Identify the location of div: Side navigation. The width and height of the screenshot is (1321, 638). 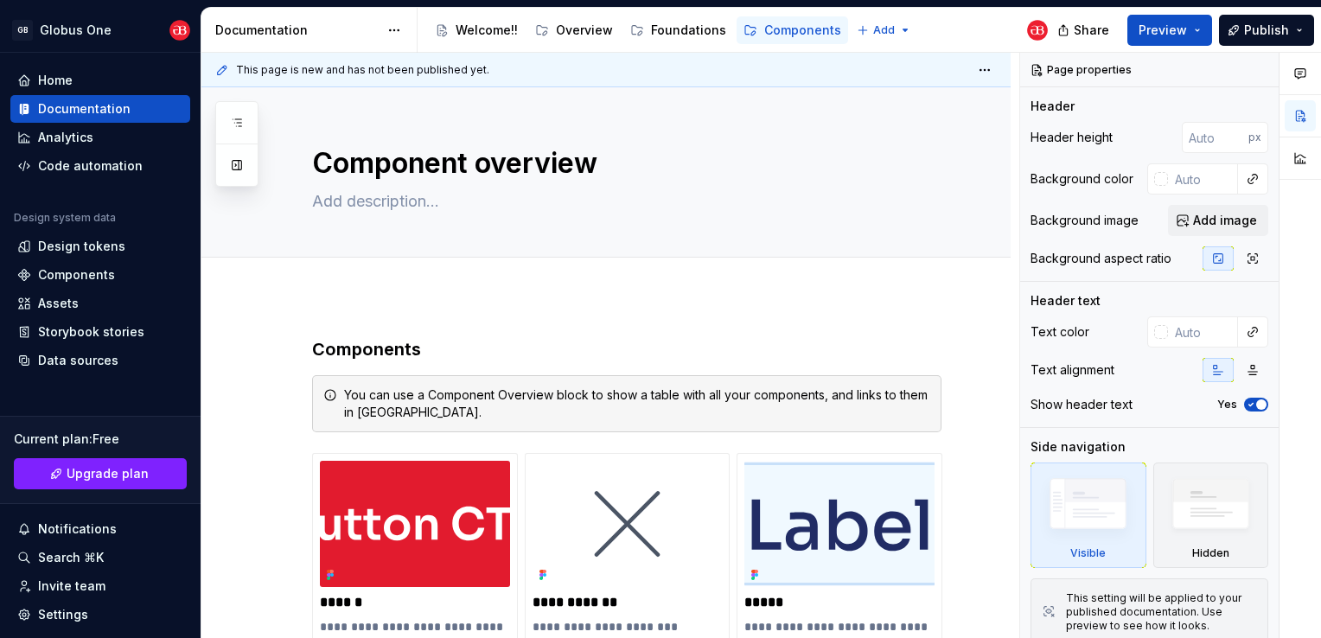
(1078, 447).